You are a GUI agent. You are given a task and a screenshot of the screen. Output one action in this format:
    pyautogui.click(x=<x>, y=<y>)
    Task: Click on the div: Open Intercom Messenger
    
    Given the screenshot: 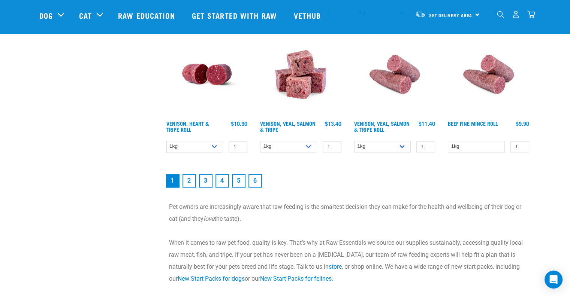 What is the action you would take?
    pyautogui.click(x=553, y=280)
    